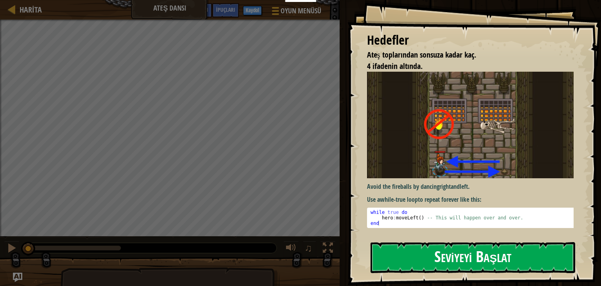  What do you see at coordinates (253, 11) in the screenshot?
I see `button: Kaydol` at bounding box center [253, 11].